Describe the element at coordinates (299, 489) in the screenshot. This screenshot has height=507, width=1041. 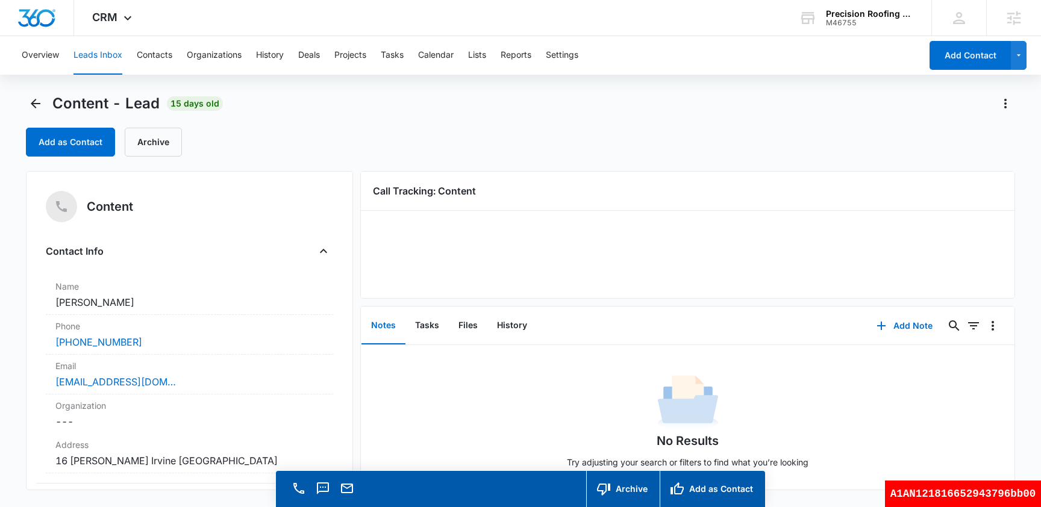
I see `button: Call` at that location.